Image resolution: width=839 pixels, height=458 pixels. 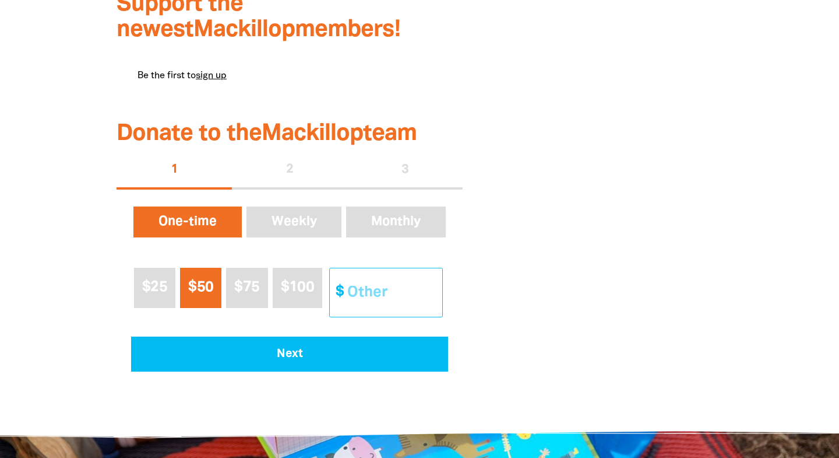 What do you see at coordinates (396, 222) in the screenshot?
I see `button: Monthly` at bounding box center [396, 222].